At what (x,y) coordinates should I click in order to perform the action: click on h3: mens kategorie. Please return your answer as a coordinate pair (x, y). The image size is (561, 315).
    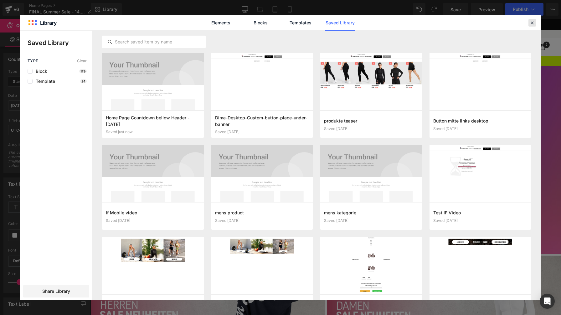
    Looking at the image, I should click on (371, 213).